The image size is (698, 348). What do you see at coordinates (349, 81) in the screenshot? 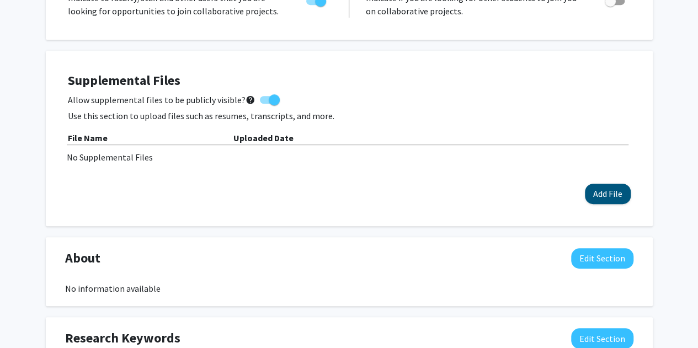
I see `h4: Supplemental Files` at bounding box center [349, 81].